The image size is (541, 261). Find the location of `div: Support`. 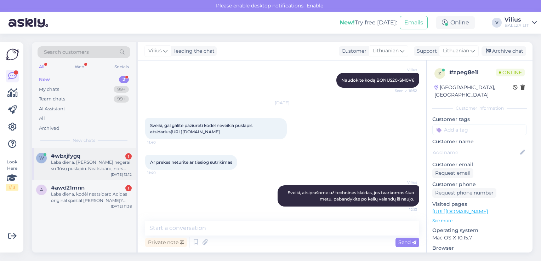

div: Support is located at coordinates (425, 51).